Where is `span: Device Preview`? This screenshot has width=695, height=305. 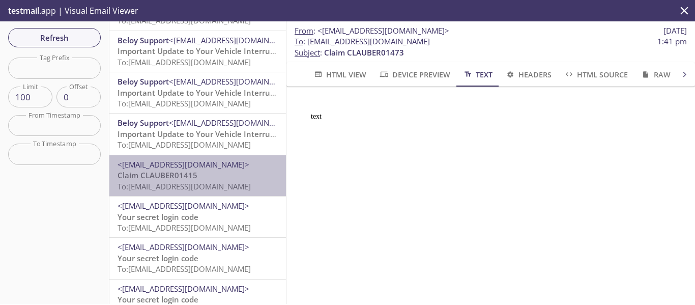
span: Device Preview is located at coordinates (414, 74).